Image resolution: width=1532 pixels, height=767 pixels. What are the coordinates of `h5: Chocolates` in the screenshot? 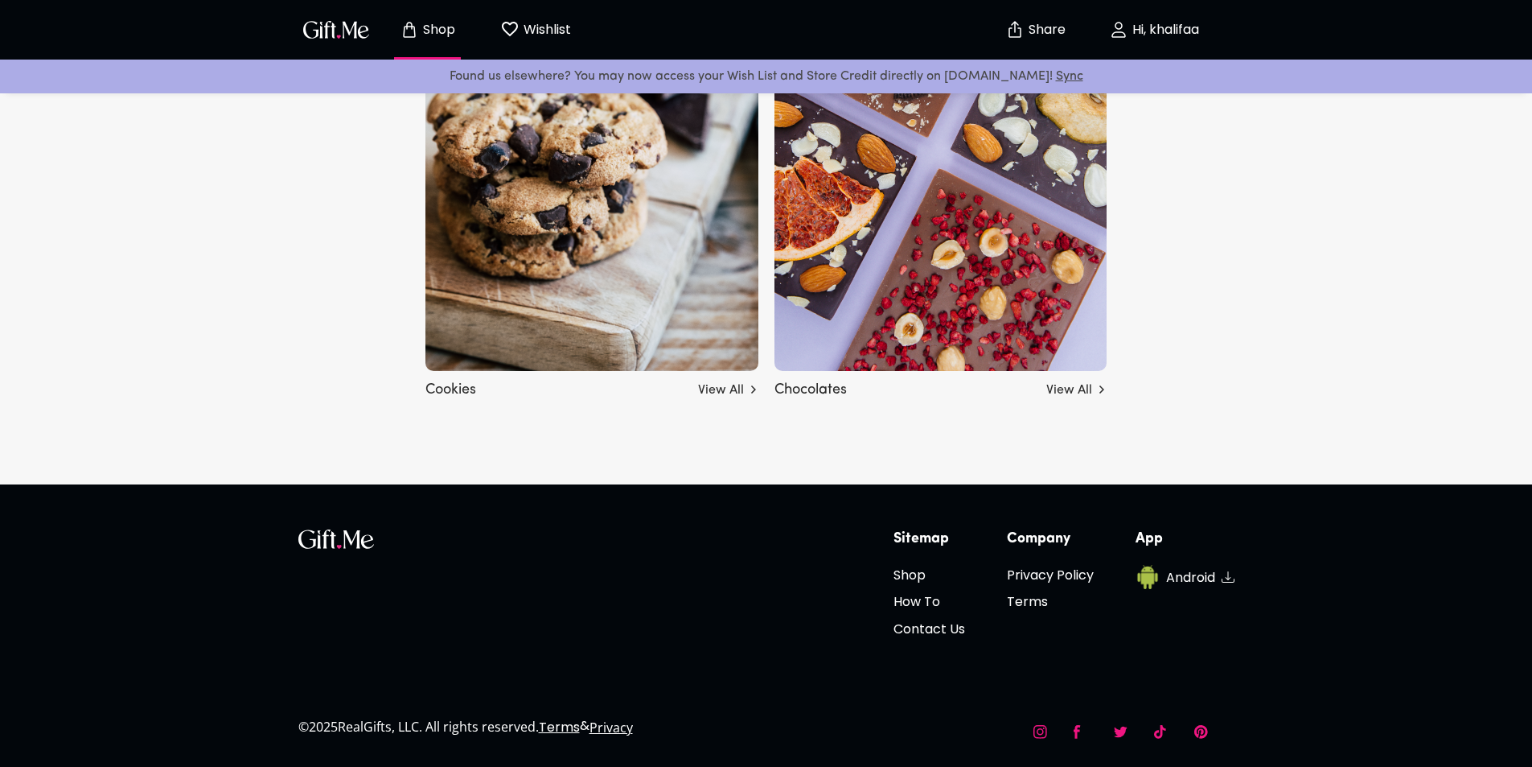 It's located at (811, 387).